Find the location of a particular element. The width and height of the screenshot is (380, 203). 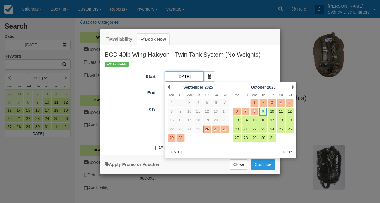

a: Book Now is located at coordinates (153, 39).